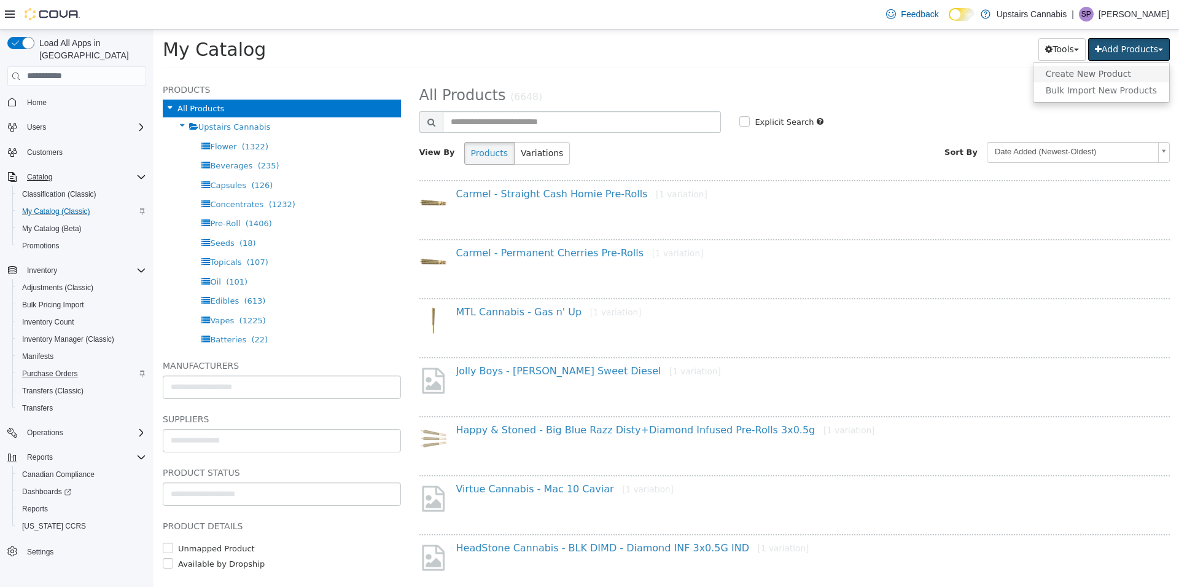 The image size is (1179, 587). I want to click on a: MTL Cannabis - Gas n' Up[1 variation], so click(396, 282).